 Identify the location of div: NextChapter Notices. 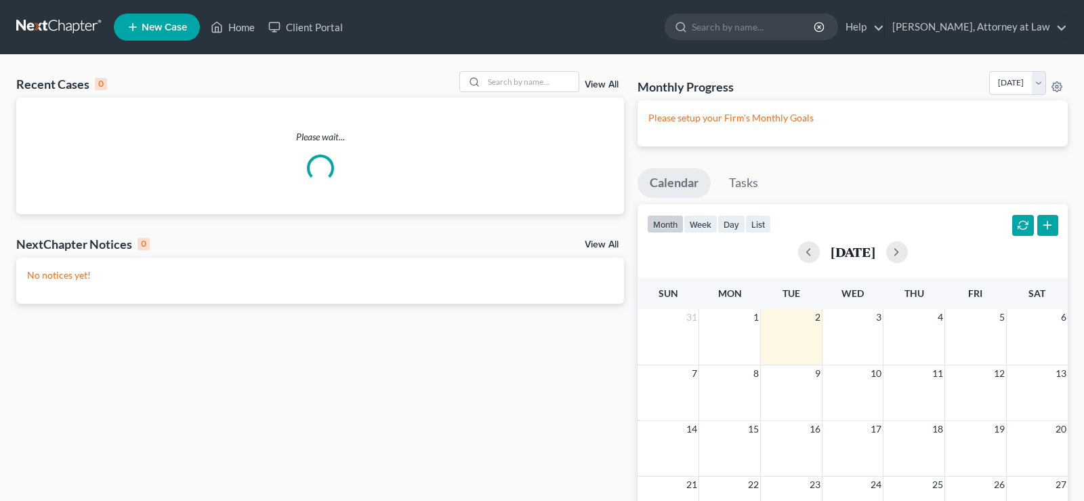
(83, 244).